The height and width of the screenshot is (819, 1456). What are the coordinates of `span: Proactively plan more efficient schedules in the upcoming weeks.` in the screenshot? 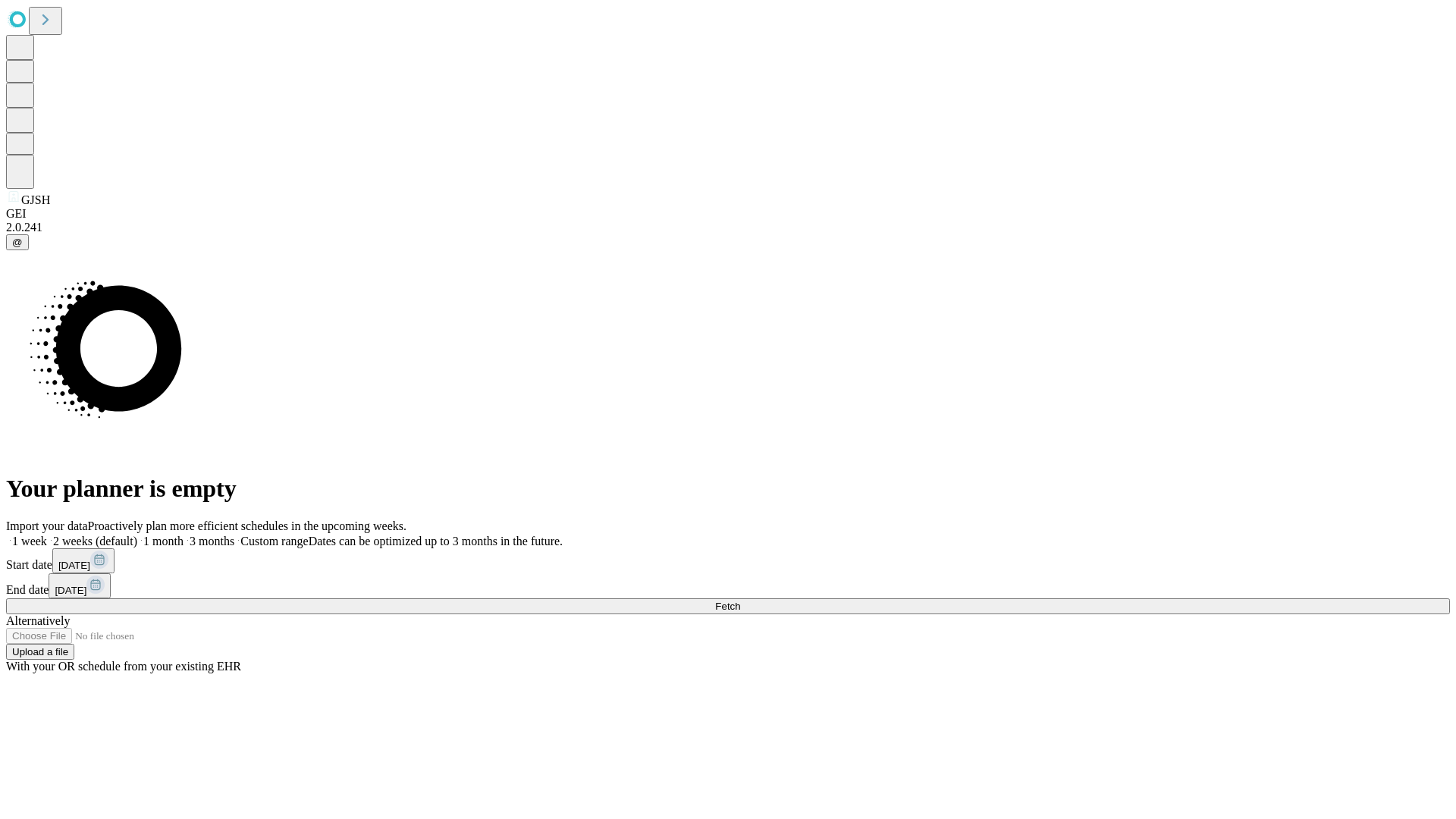 It's located at (247, 526).